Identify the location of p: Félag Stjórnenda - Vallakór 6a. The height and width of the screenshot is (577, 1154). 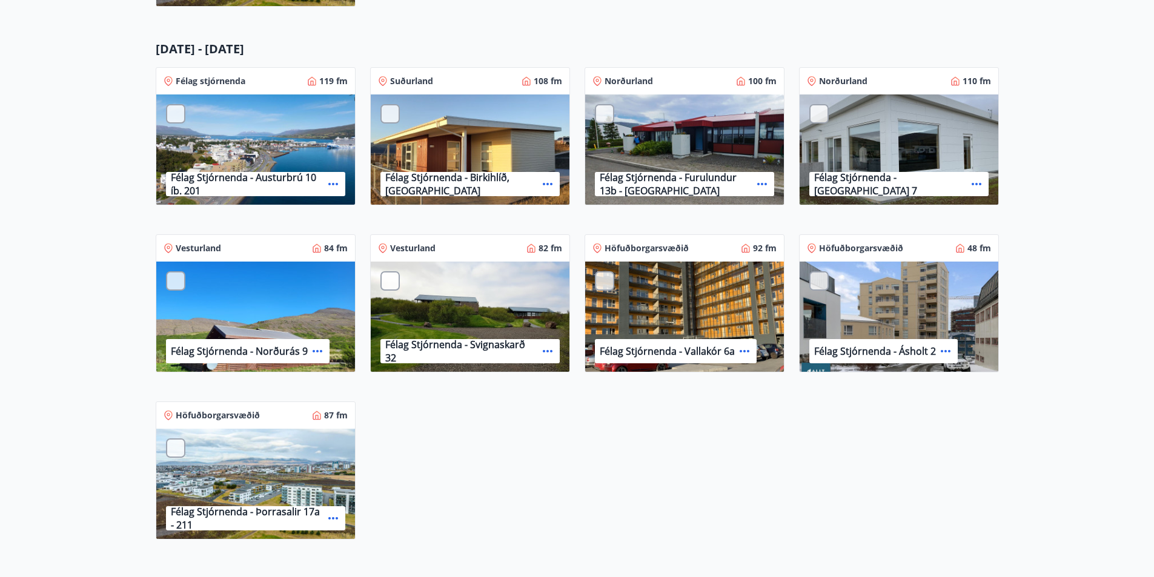
(667, 351).